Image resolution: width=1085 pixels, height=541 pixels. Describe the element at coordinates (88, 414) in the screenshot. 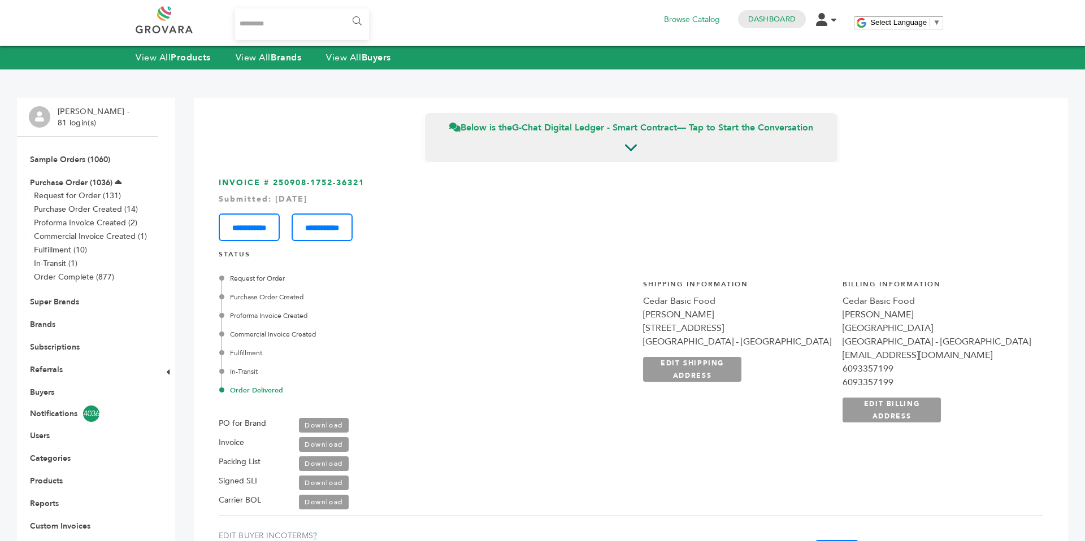

I see `a: Notifications4036` at that location.